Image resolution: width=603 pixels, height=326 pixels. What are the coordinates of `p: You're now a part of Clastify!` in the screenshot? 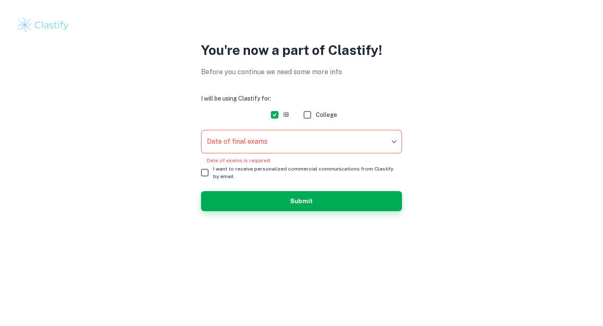 It's located at (301, 50).